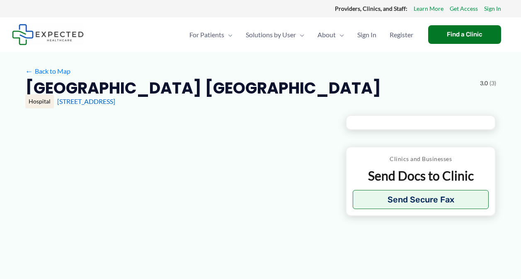  What do you see at coordinates (465, 34) in the screenshot?
I see `div: Find a Clinic` at bounding box center [465, 34].